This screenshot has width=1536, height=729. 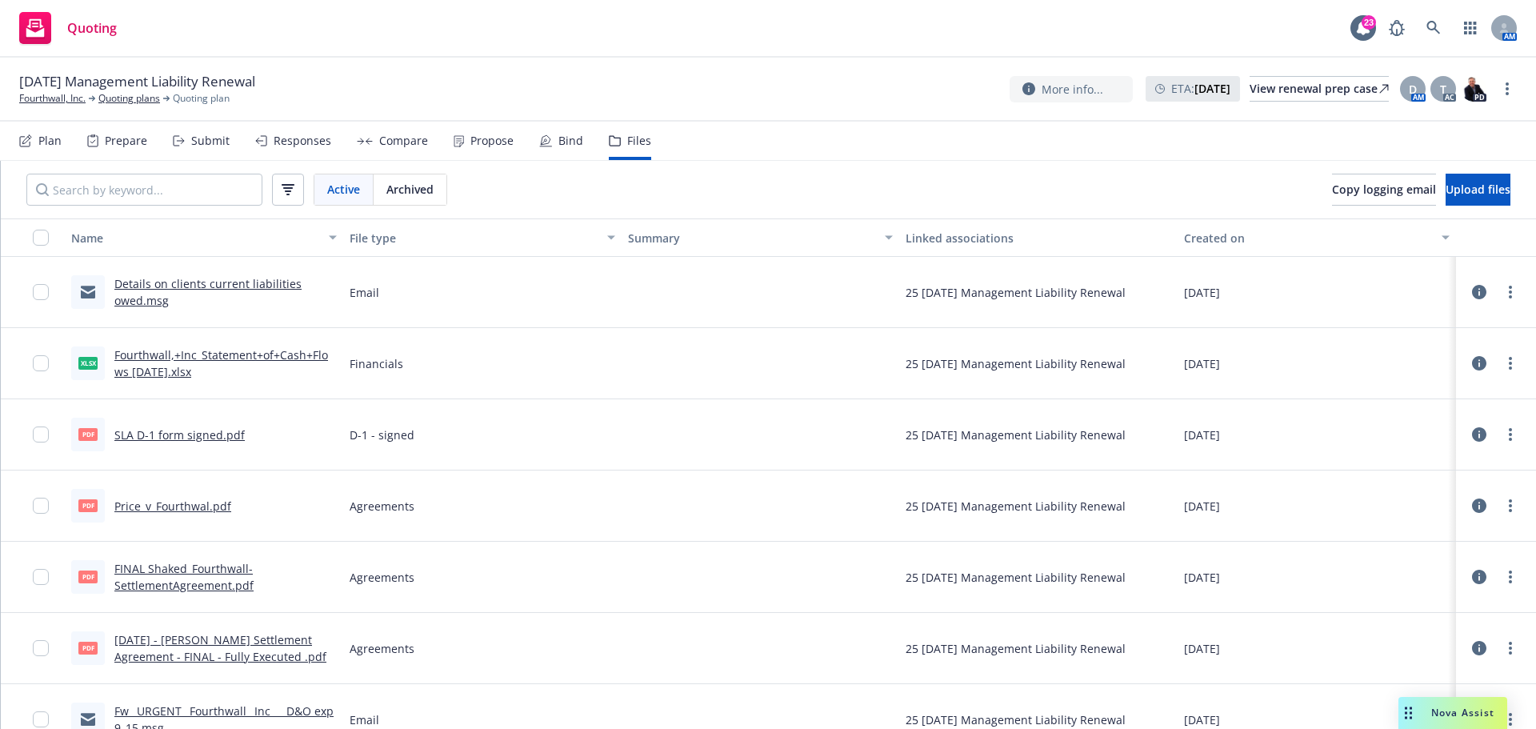 What do you see at coordinates (88, 362) in the screenshot?
I see `span: xlsx` at bounding box center [88, 362].